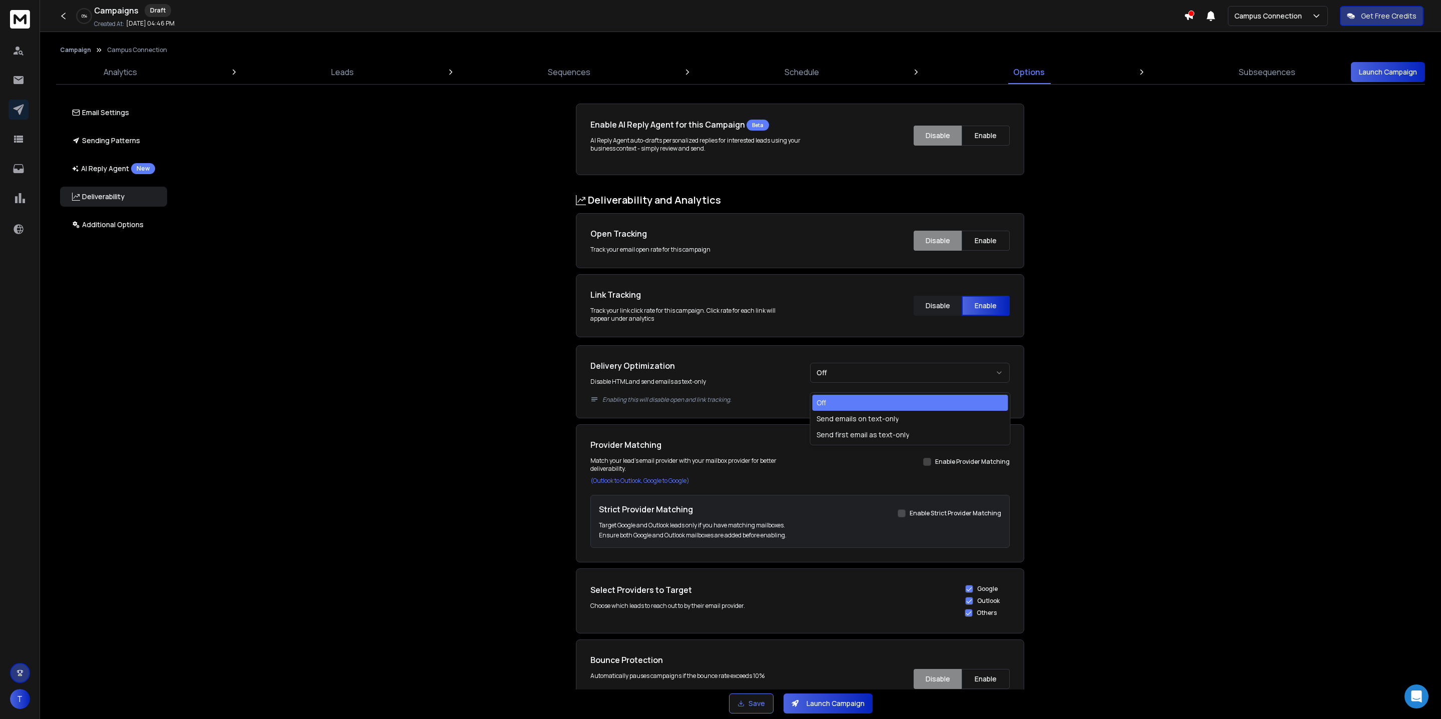 Image resolution: width=1441 pixels, height=719 pixels. What do you see at coordinates (120, 72) in the screenshot?
I see `p: Analytics` at bounding box center [120, 72].